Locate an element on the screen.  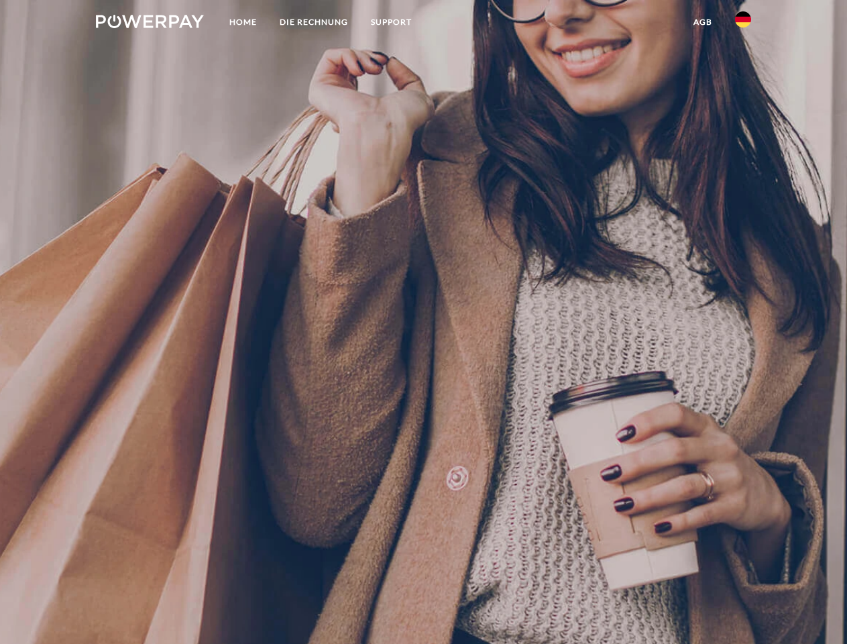
img: de is located at coordinates (743, 19).